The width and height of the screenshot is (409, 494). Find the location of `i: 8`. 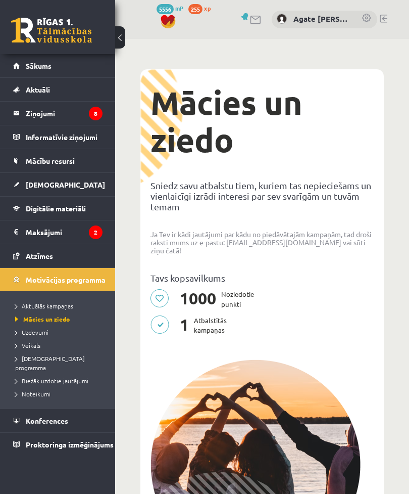

i: 8 is located at coordinates (96, 113).